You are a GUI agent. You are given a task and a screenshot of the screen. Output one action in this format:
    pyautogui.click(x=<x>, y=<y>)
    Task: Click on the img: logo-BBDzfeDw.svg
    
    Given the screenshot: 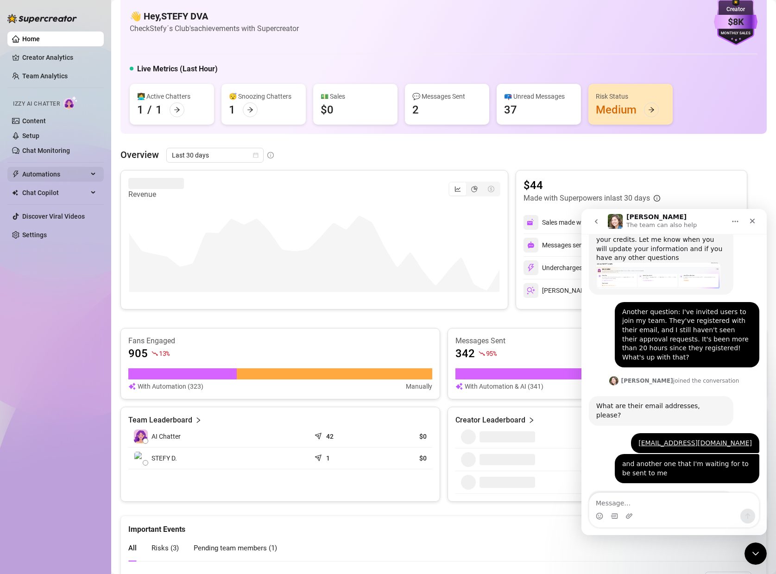 What is the action you would take?
    pyautogui.click(x=42, y=19)
    